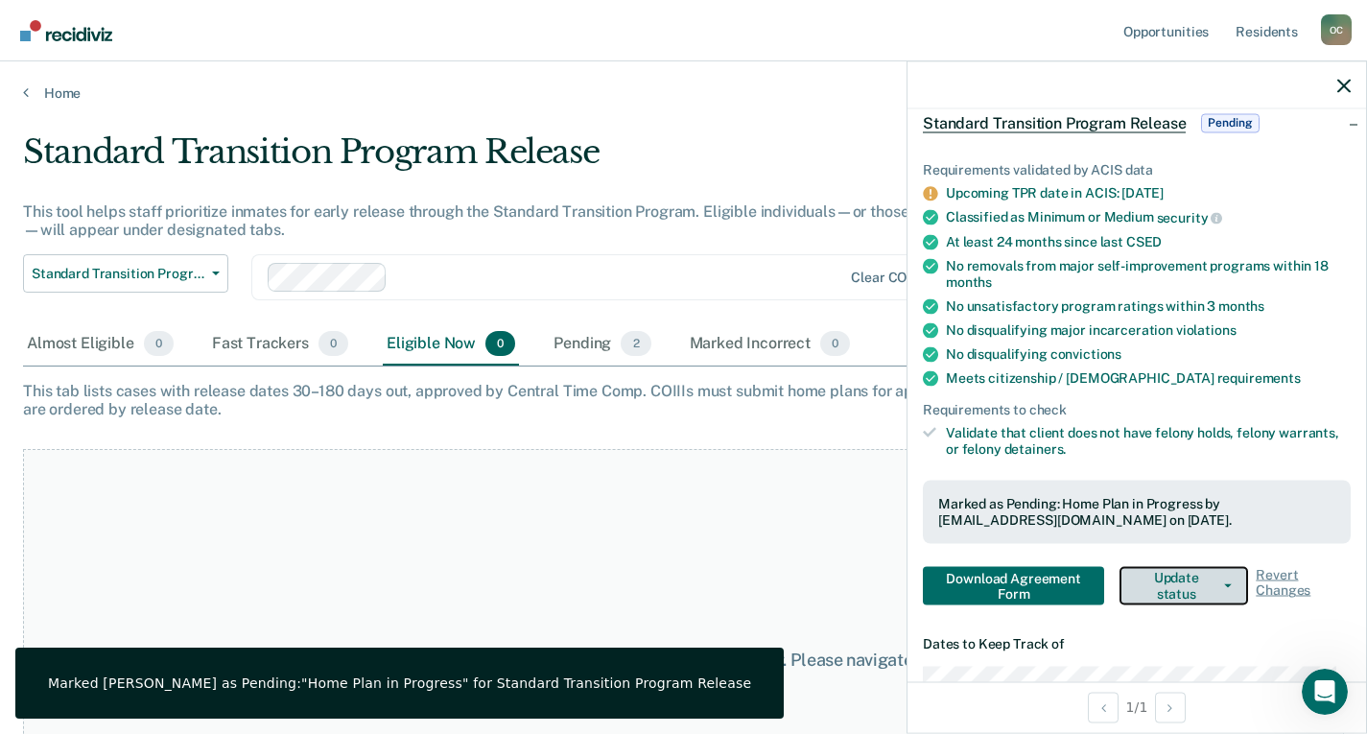 This screenshot has width=1367, height=734. I want to click on div: O C, so click(1337, 30).